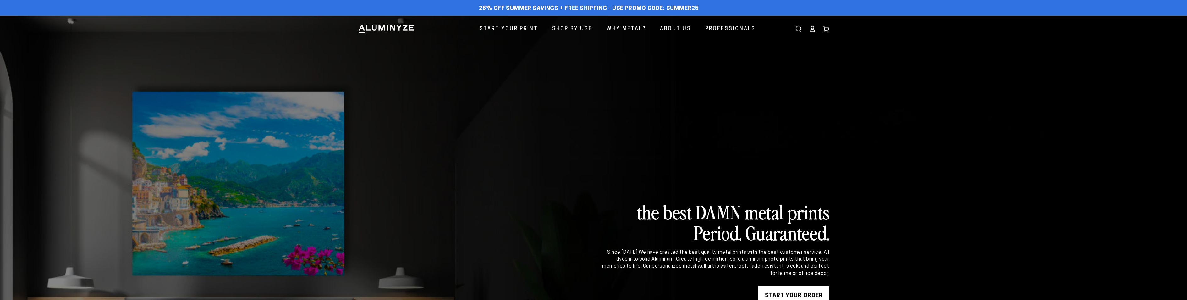  What do you see at coordinates (509, 29) in the screenshot?
I see `span: Start Your Print` at bounding box center [509, 29].